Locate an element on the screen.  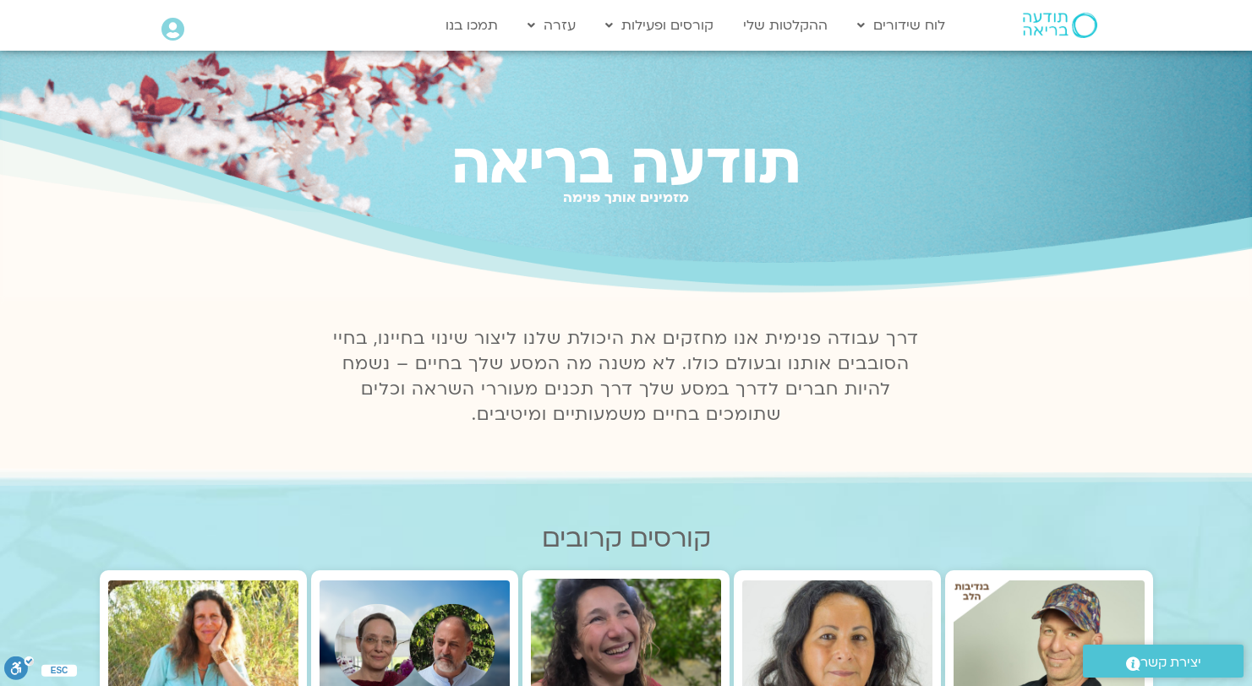
img: תודעה בריאה is located at coordinates (1060, 25).